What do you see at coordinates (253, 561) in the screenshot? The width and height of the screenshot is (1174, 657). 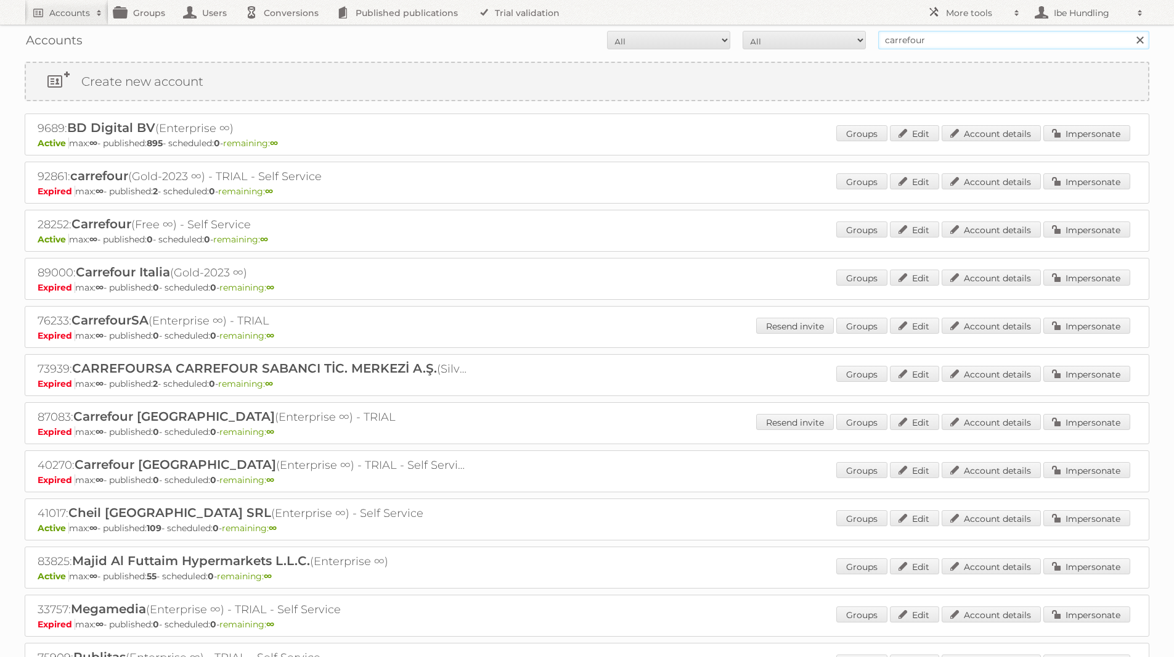 I see `h2: 83825: (Enterprise ∞)` at bounding box center [253, 561].